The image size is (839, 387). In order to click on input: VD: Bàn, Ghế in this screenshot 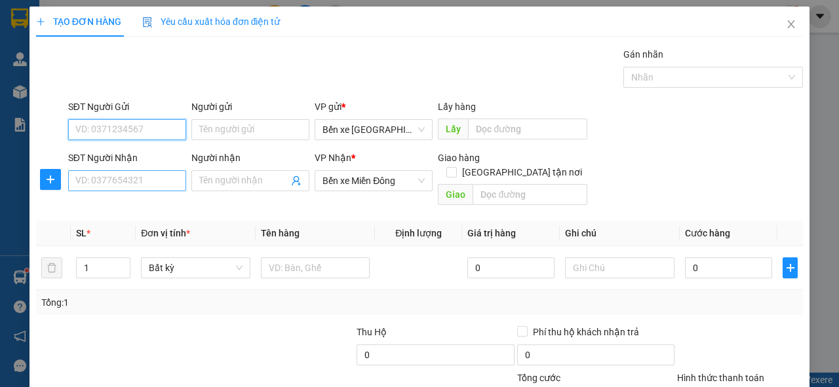, I will do `click(315, 268)`.